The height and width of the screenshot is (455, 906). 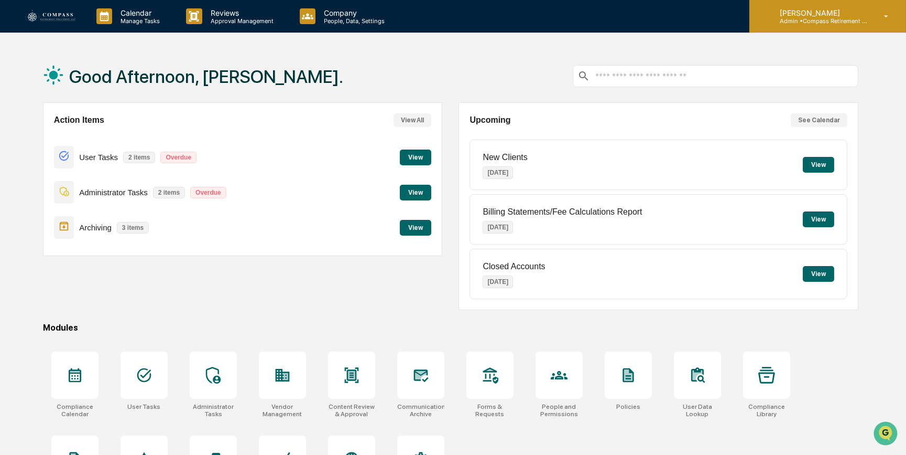 What do you see at coordinates (138, 13) in the screenshot?
I see `p: Calendar` at bounding box center [138, 13].